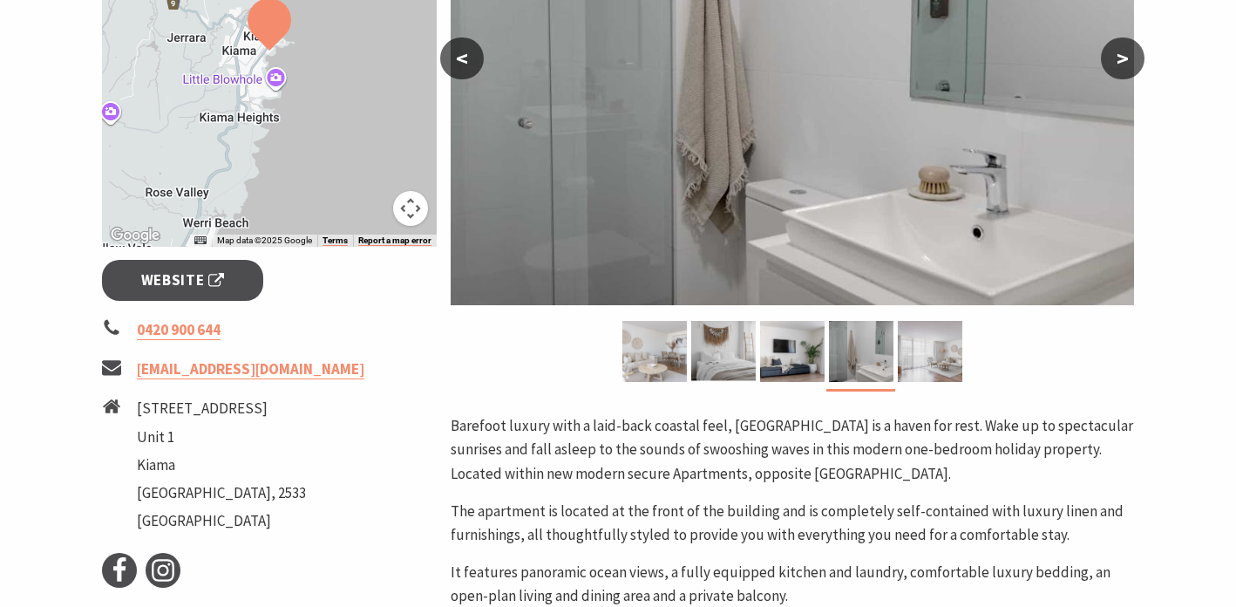  What do you see at coordinates (179, 329) in the screenshot?
I see `a: 0420 900 644` at bounding box center [179, 329].